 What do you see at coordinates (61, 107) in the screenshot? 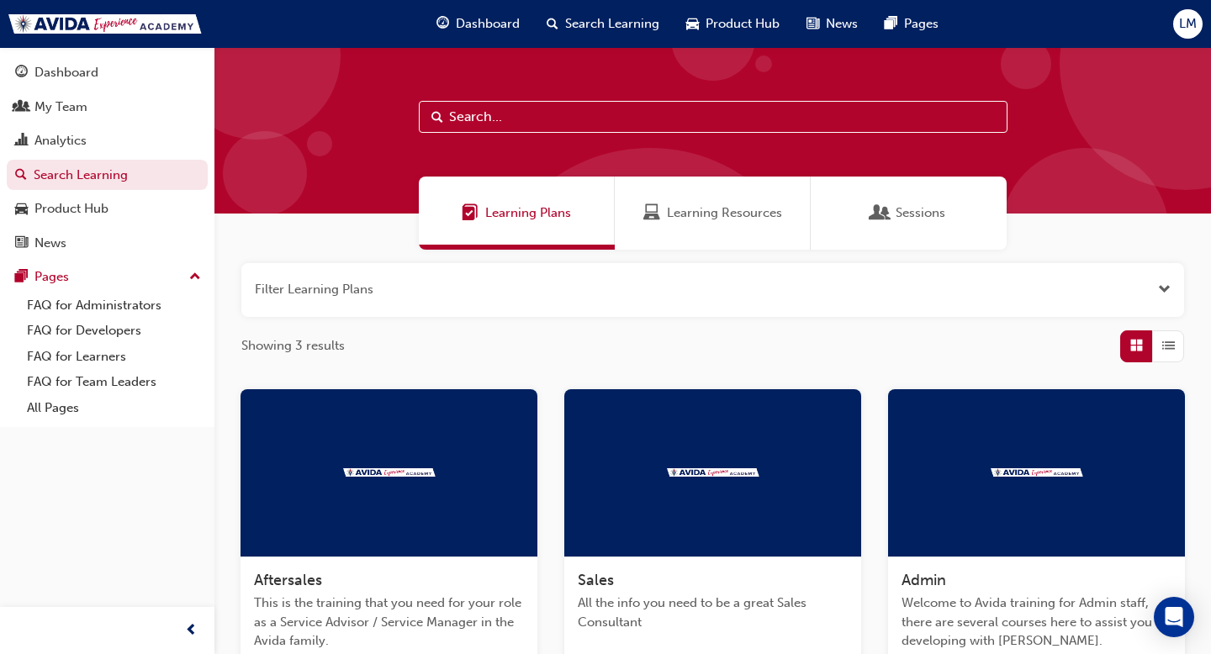
I see `div: My Team` at bounding box center [61, 107].